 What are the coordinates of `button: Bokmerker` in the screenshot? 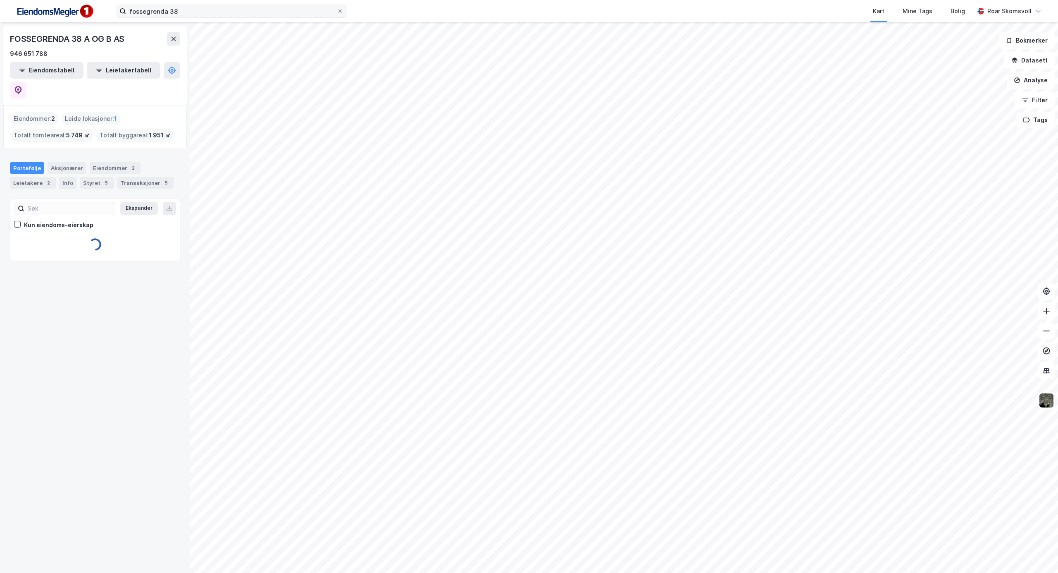 It's located at (1027, 41).